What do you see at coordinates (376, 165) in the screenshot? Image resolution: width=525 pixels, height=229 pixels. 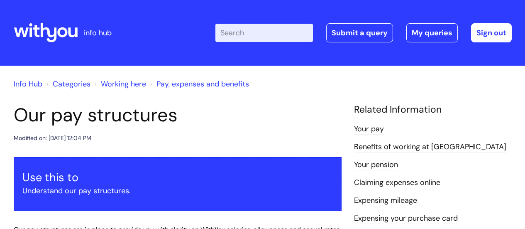 I see `a: Your pension` at bounding box center [376, 165].